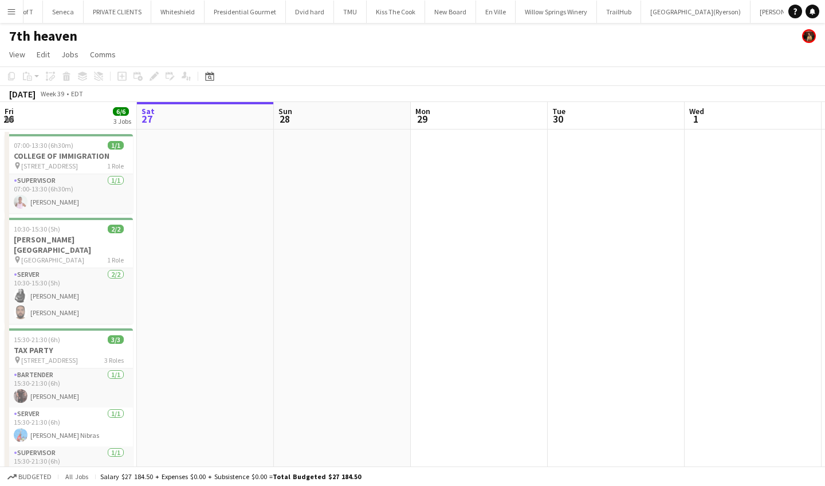 The width and height of the screenshot is (825, 486). Describe the element at coordinates (37, 229) in the screenshot. I see `span: 10:30-15:30 (5h)` at that location.